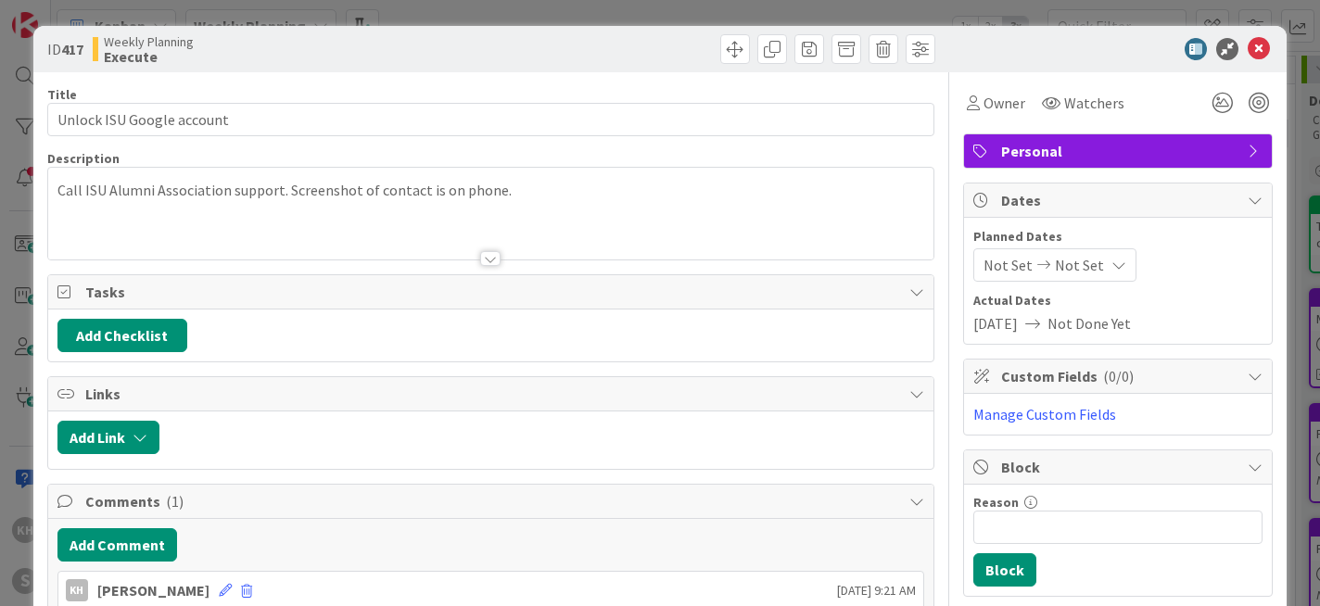 The height and width of the screenshot is (606, 1320). What do you see at coordinates (1120, 376) in the screenshot?
I see `span: Custom Fields` at bounding box center [1120, 376].